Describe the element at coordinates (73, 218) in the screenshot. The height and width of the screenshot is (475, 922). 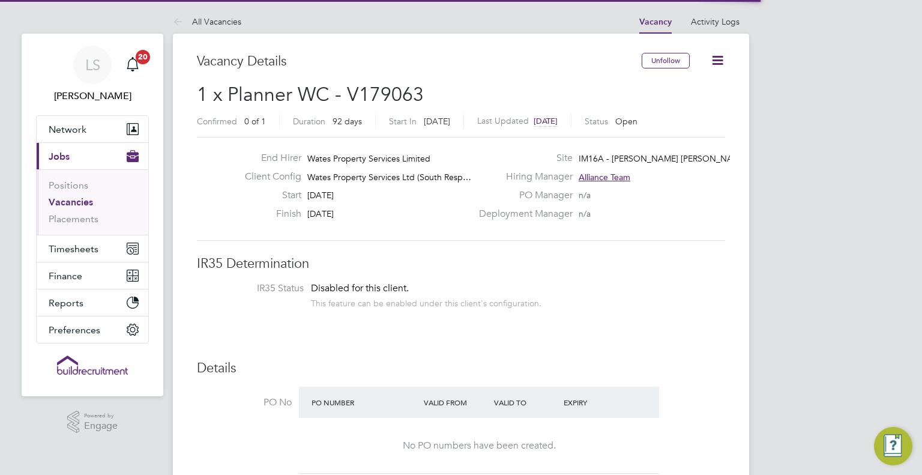
I see `a: Placements` at that location.